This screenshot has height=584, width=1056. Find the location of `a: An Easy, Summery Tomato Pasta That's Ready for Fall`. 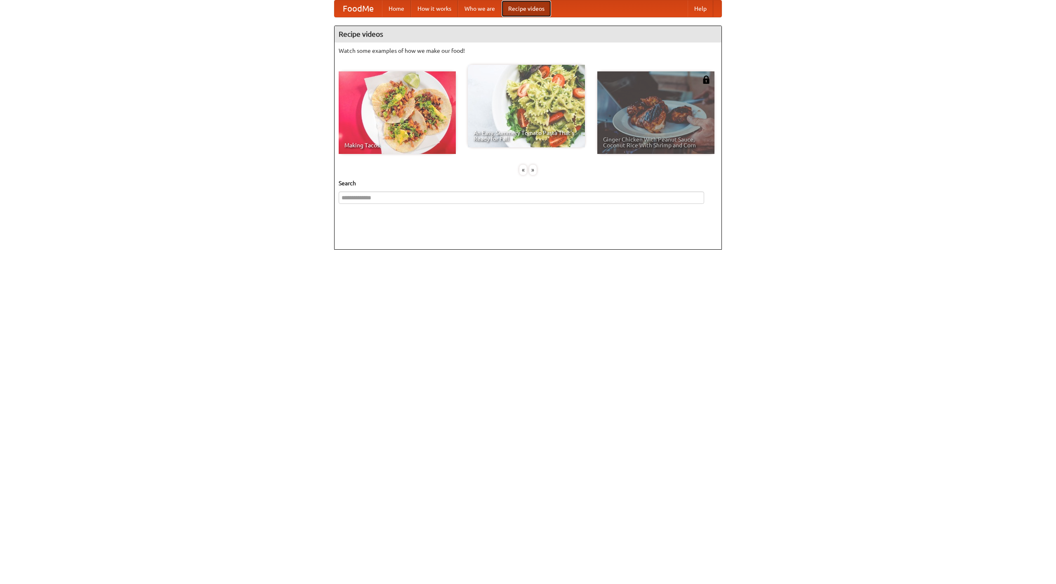

a: An Easy, Summery Tomato Pasta That's Ready for Fall is located at coordinates (526, 106).